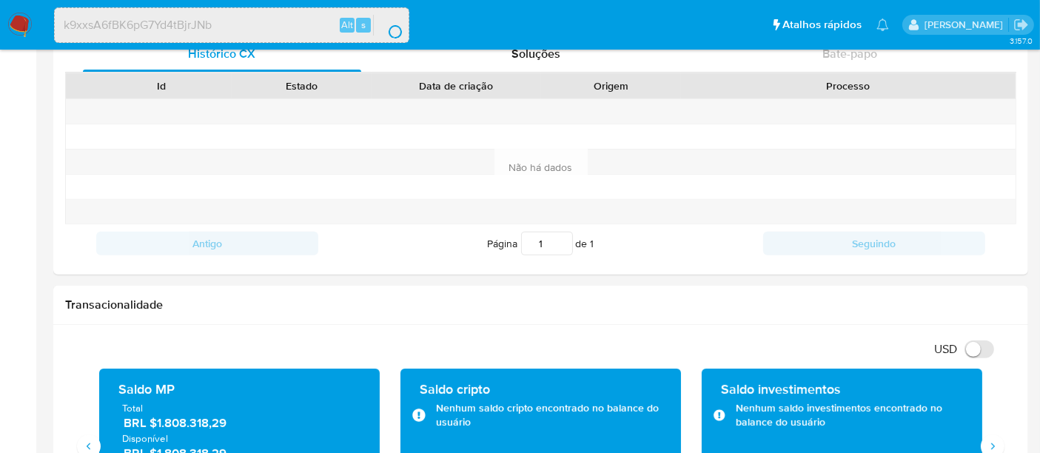 The height and width of the screenshot is (453, 1040). Describe the element at coordinates (232, 25) in the screenshot. I see `input: Pesquise usuários ou casos...` at that location.